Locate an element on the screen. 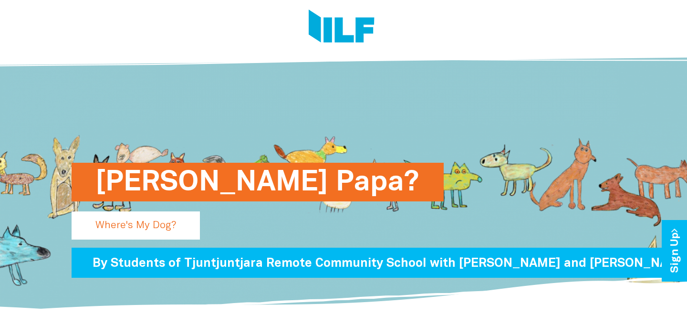 The height and width of the screenshot is (336, 687). p: Where's My Dog? is located at coordinates (135, 225).